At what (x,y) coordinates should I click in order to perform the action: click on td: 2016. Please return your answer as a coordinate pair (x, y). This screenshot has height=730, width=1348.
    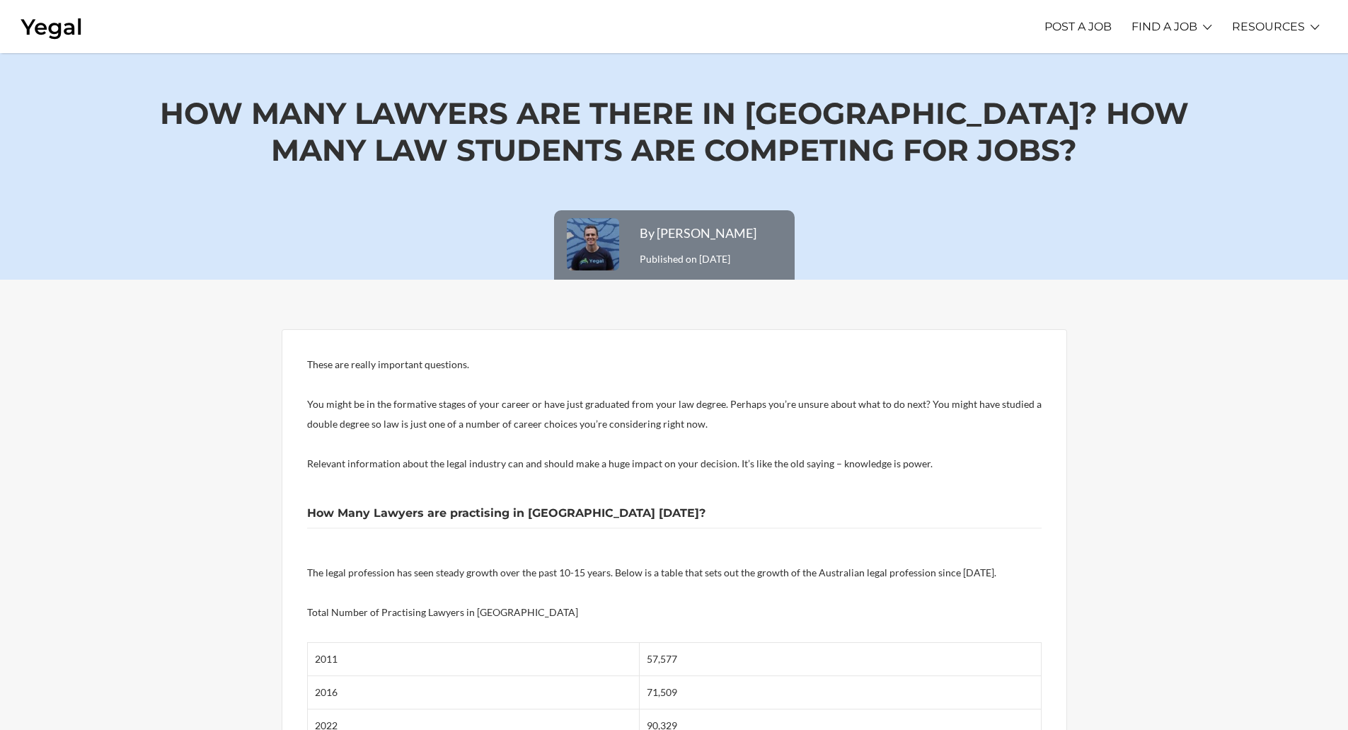
    Looking at the image, I should click on (474, 692).